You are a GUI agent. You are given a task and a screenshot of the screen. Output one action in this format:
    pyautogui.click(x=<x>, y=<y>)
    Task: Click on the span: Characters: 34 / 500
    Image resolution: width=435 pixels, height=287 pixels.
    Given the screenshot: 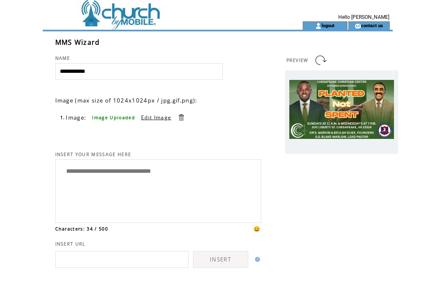 What is the action you would take?
    pyautogui.click(x=82, y=229)
    